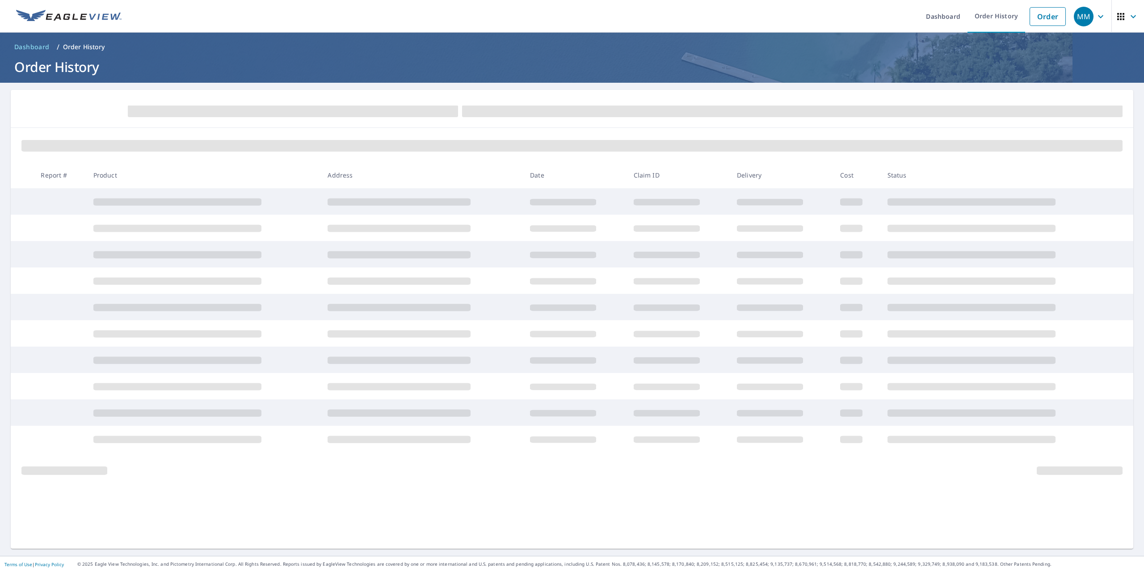  I want to click on span: Dashboard, so click(32, 47).